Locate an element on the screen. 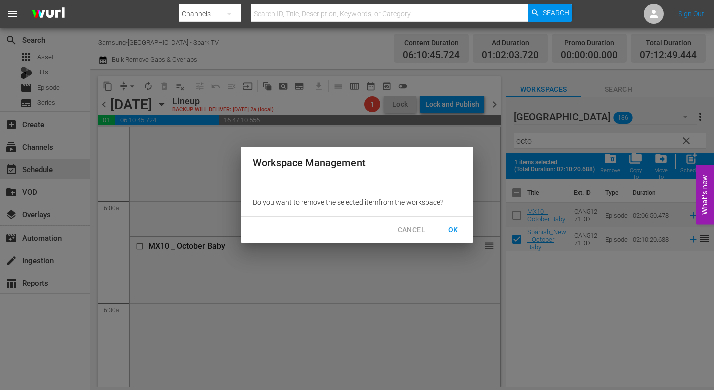  p: Do you want to remove the selected item from the workspace? is located at coordinates (357, 203).